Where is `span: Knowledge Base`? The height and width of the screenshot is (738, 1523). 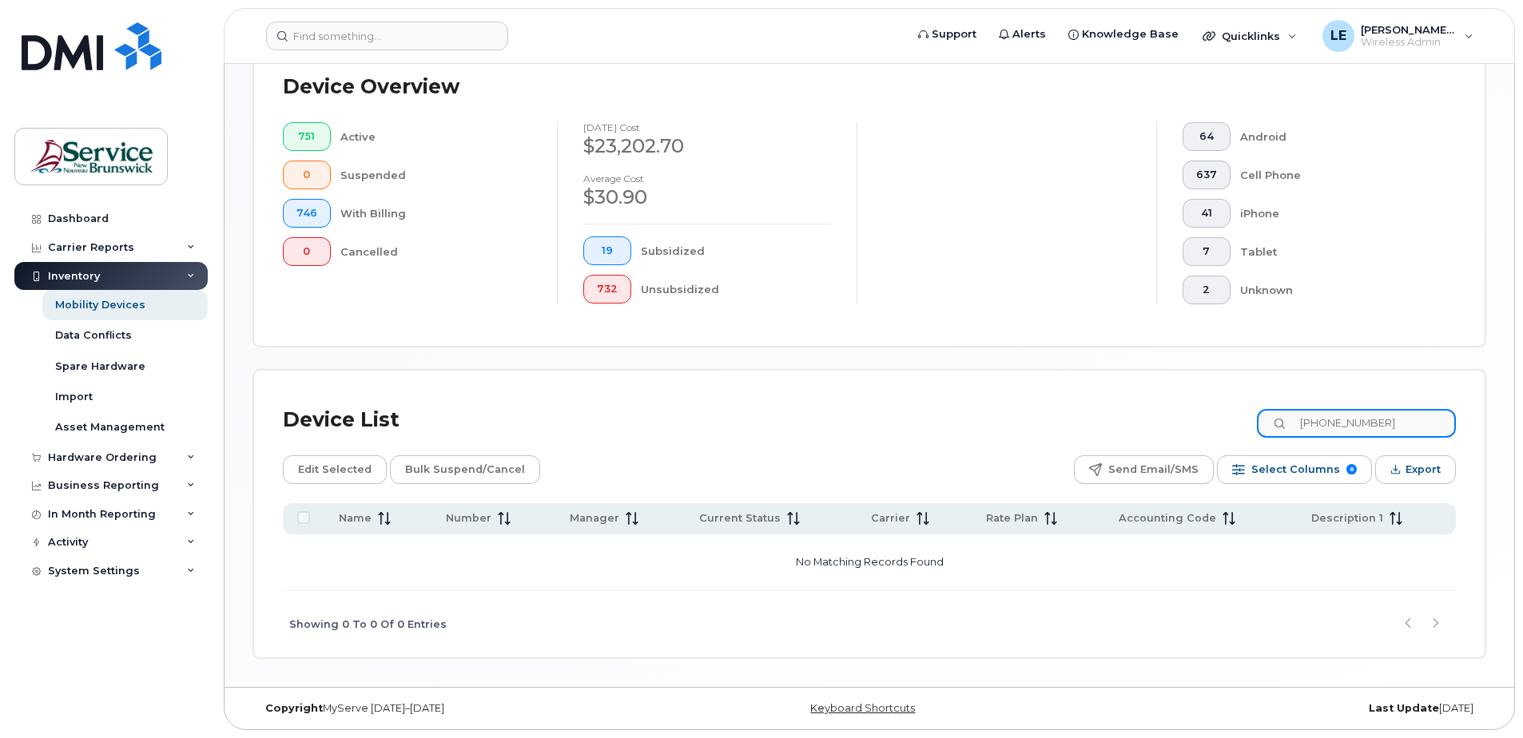 span: Knowledge Base is located at coordinates (1130, 34).